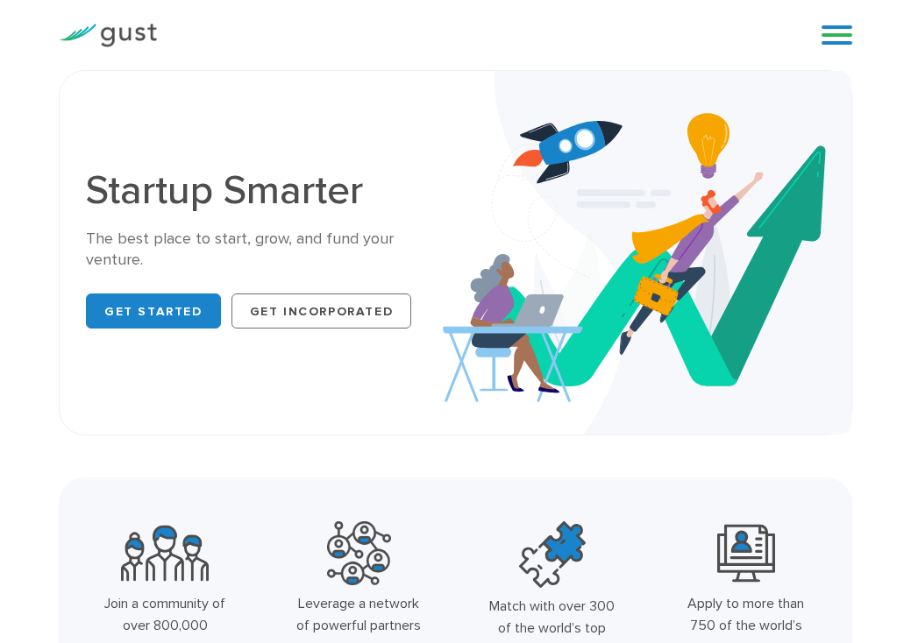 The image size is (911, 643). Describe the element at coordinates (322, 311) in the screenshot. I see `a: Get Incorporated` at that location.